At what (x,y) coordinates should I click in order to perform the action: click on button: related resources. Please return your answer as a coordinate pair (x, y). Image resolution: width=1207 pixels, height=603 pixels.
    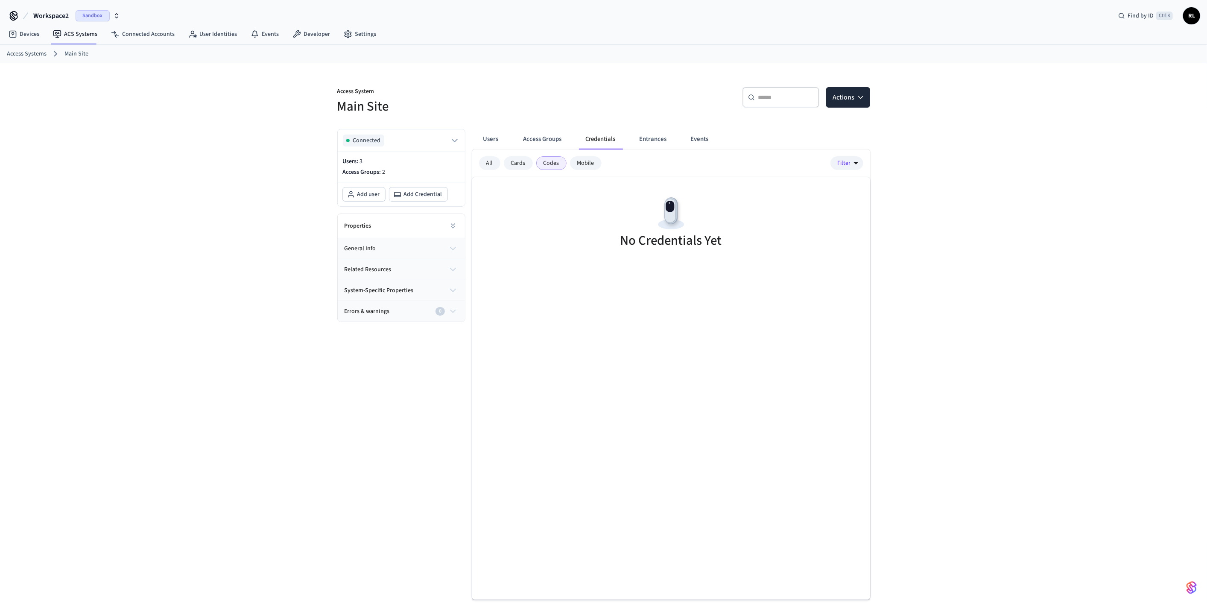
    Looking at the image, I should click on (401, 270).